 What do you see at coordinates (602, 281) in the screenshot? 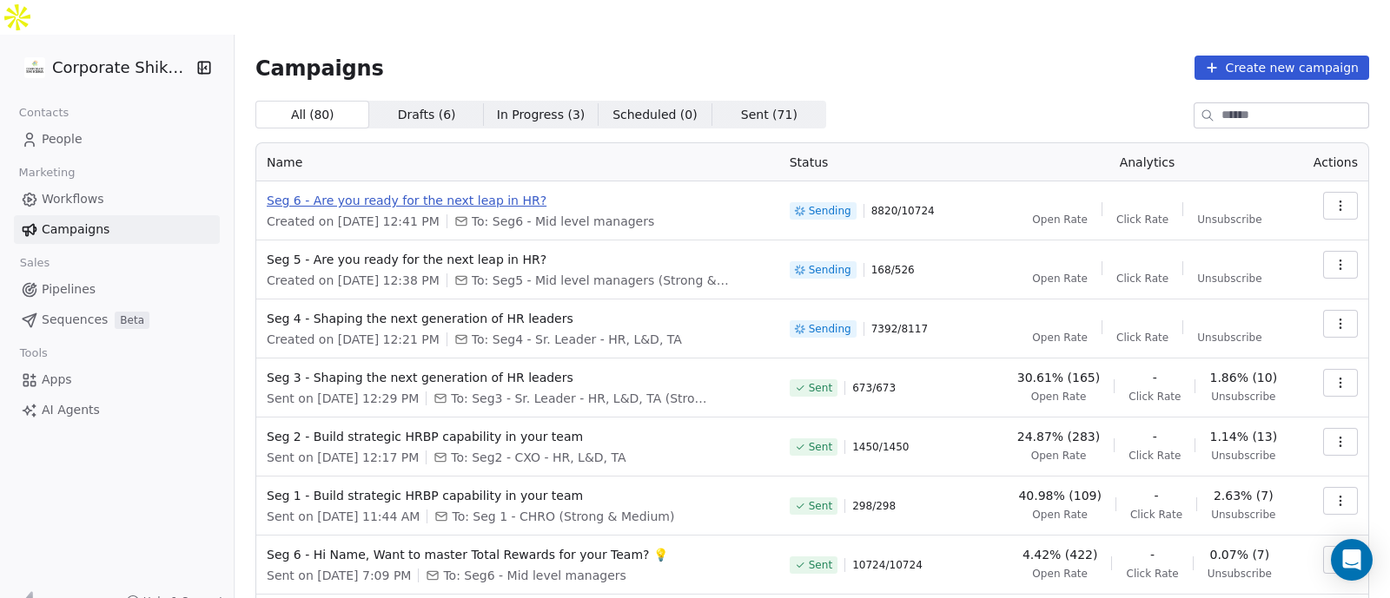
I see `span: To: Seg5 - Mid level managers (Strong & Medium)` at bounding box center [602, 281].